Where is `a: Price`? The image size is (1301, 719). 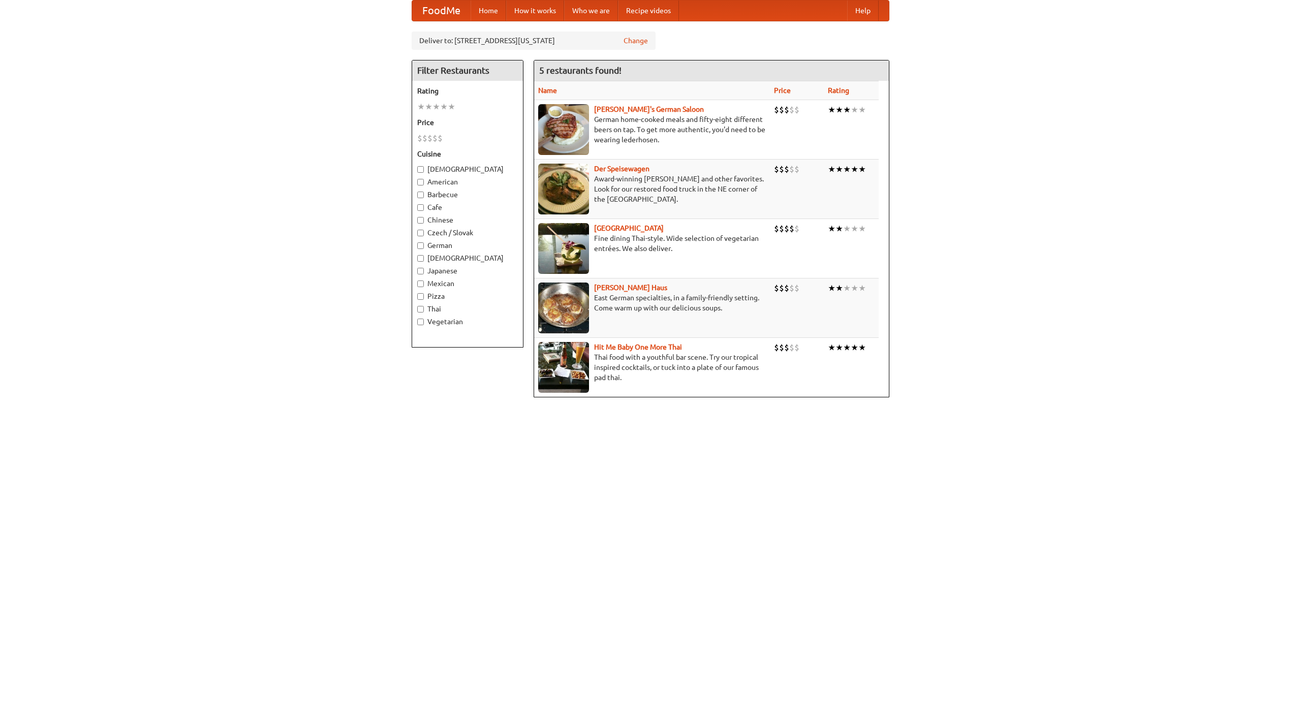
a: Price is located at coordinates (782, 90).